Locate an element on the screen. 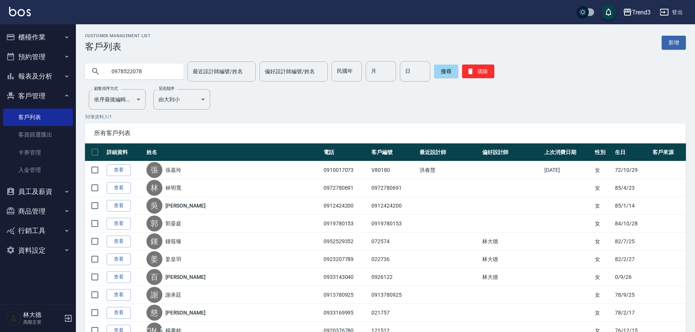 Image resolution: width=695 pixels, height=332 pixels. a: 鍾筱臻 is located at coordinates (173, 241).